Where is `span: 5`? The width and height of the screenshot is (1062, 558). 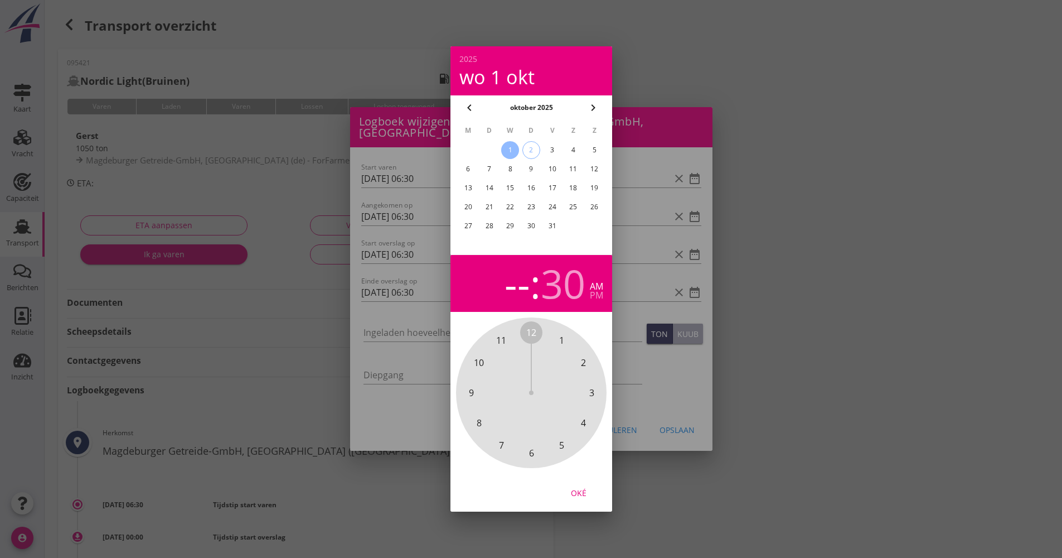 span: 5 is located at coordinates (561, 445).